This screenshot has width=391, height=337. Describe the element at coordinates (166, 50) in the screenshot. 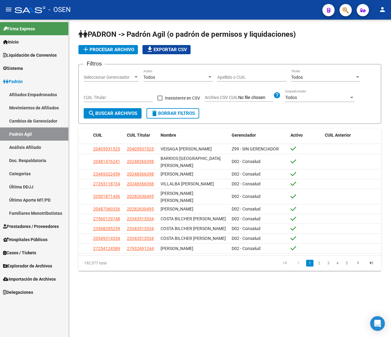

I see `span: Exportar CSV` at that location.